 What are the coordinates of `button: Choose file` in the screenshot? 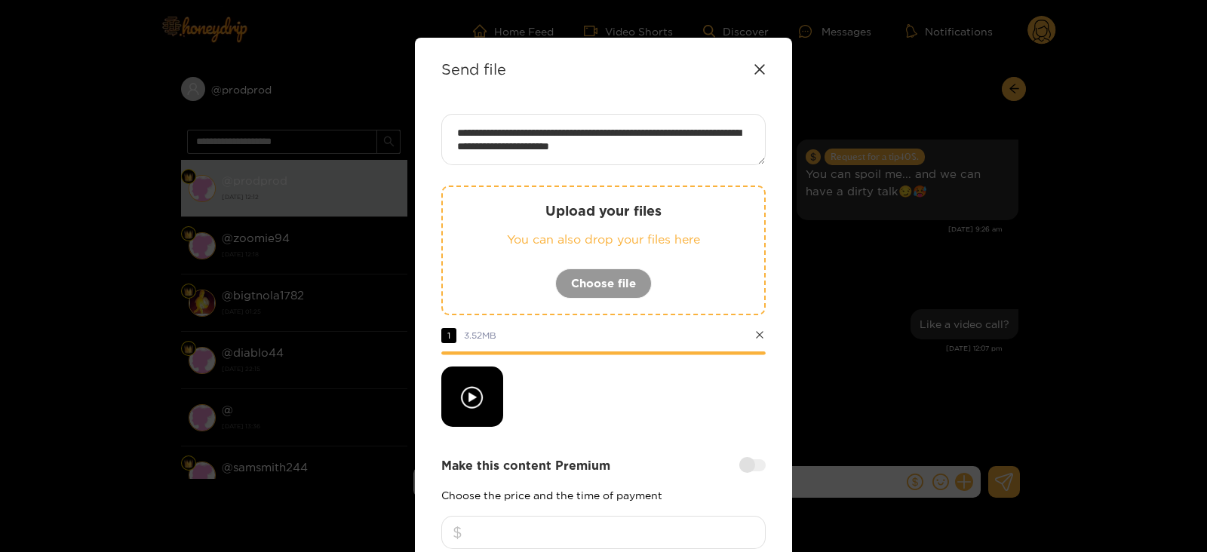 It's located at (603, 284).